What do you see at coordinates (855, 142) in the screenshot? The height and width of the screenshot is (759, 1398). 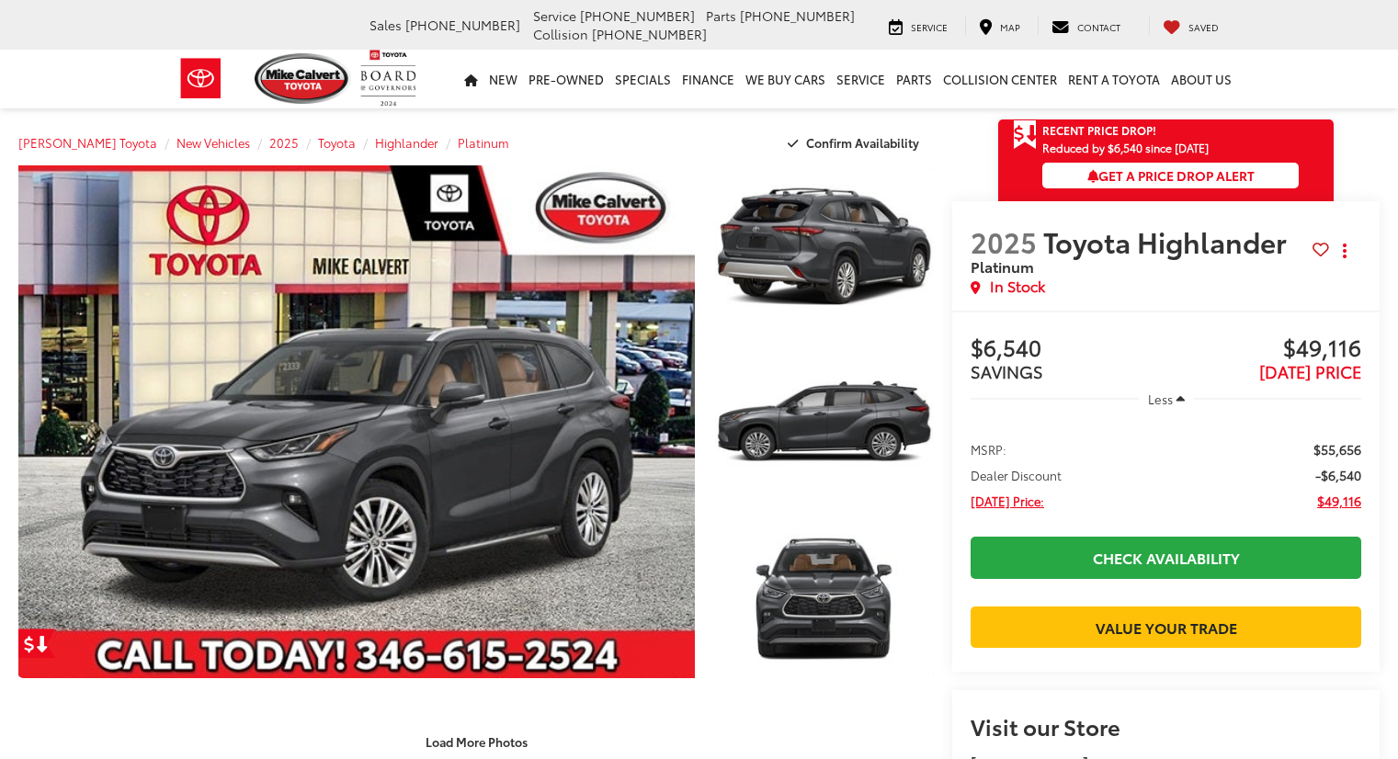 I see `button: Confirm Availability` at bounding box center [855, 142].